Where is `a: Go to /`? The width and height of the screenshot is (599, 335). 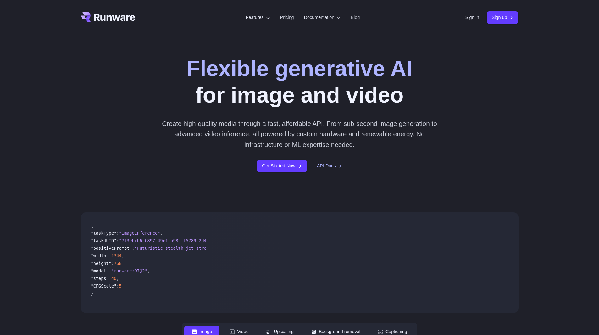 a: Go to / is located at coordinates (108, 17).